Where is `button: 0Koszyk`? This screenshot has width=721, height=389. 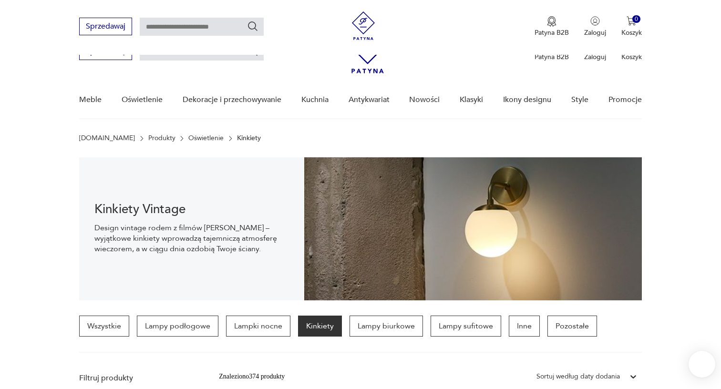
button: 0Koszyk is located at coordinates (632, 27).